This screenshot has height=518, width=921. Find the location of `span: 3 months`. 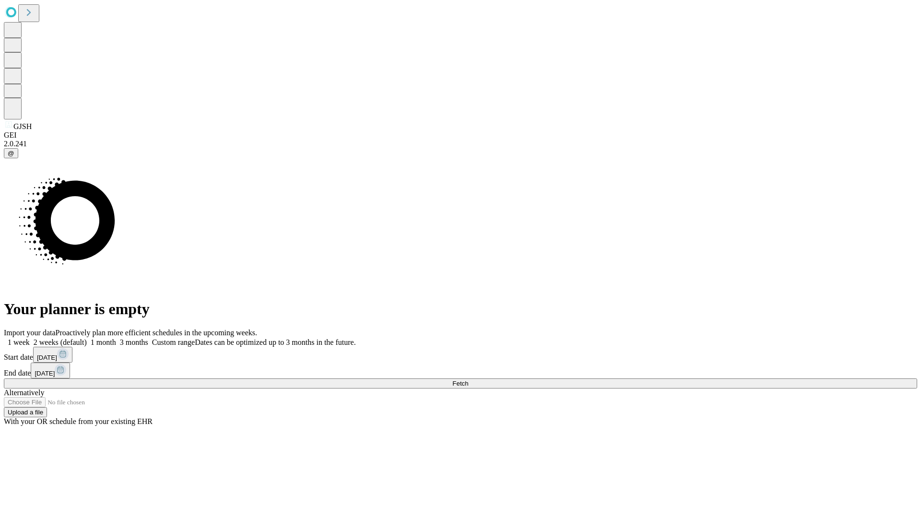

span: 3 months is located at coordinates (134, 342).